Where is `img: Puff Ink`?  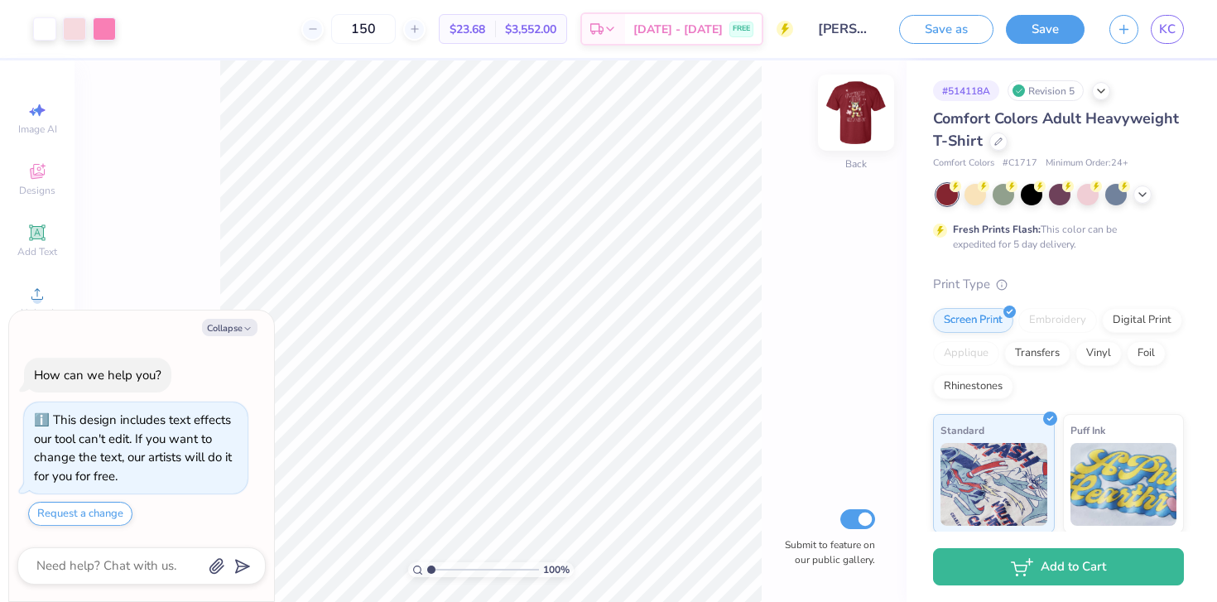
img: Puff Ink is located at coordinates (1124, 484).